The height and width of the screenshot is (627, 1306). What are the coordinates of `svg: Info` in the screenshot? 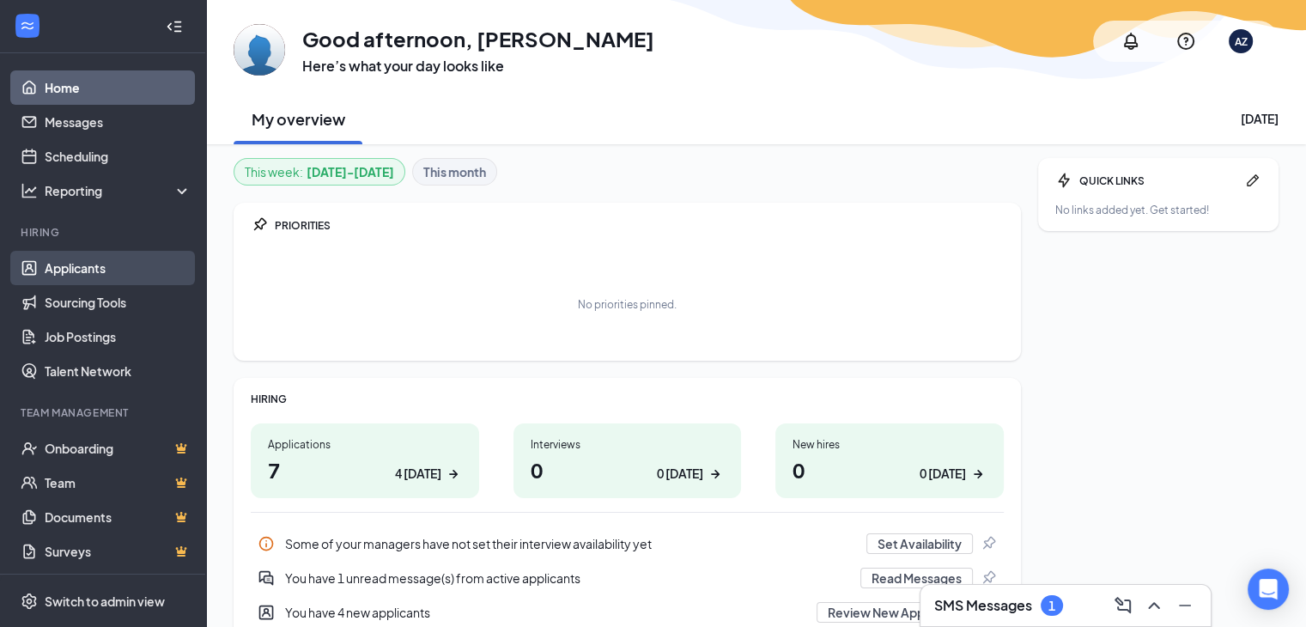 It's located at (266, 543).